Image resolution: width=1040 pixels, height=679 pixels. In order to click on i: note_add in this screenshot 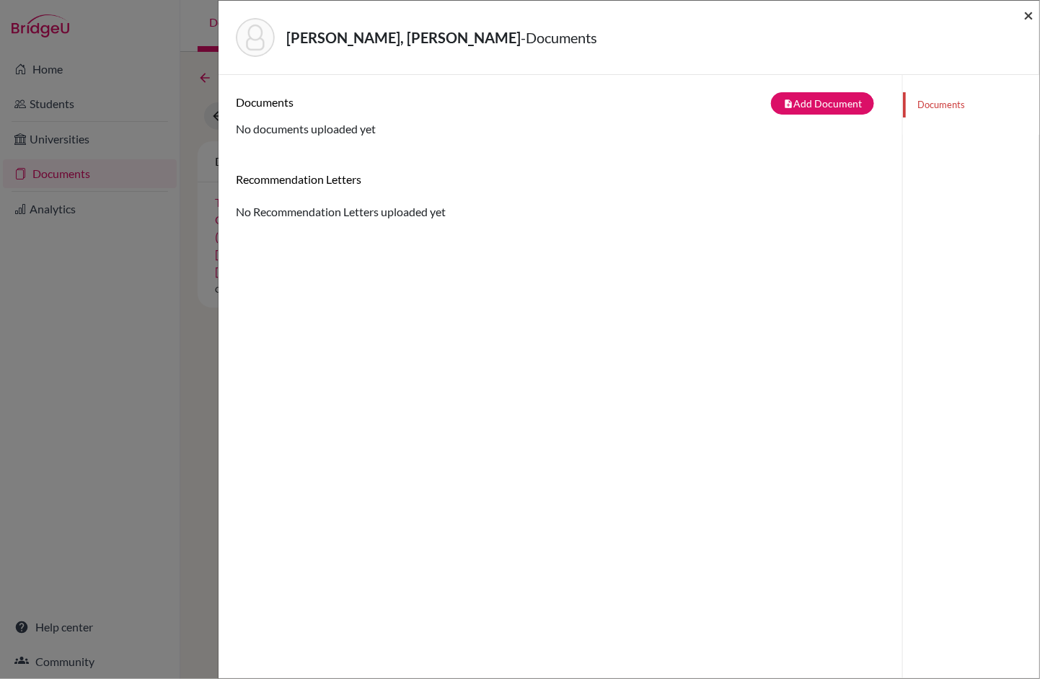, I will do `click(788, 104)`.